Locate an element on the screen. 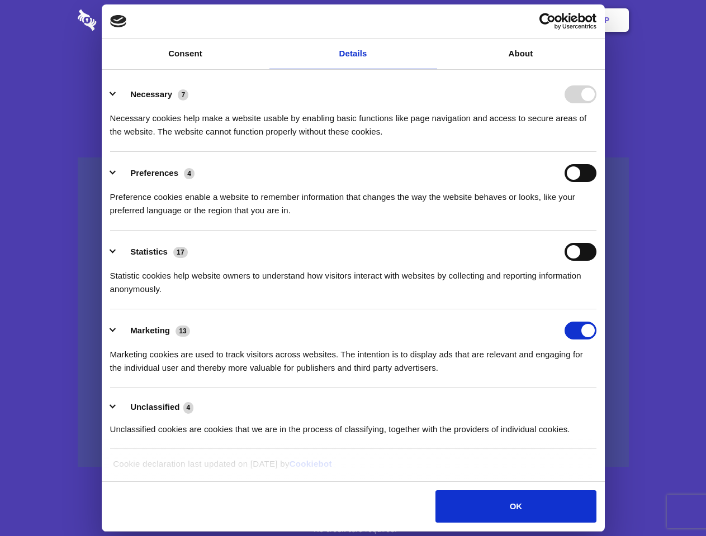  label: Statistics is located at coordinates (149, 251).